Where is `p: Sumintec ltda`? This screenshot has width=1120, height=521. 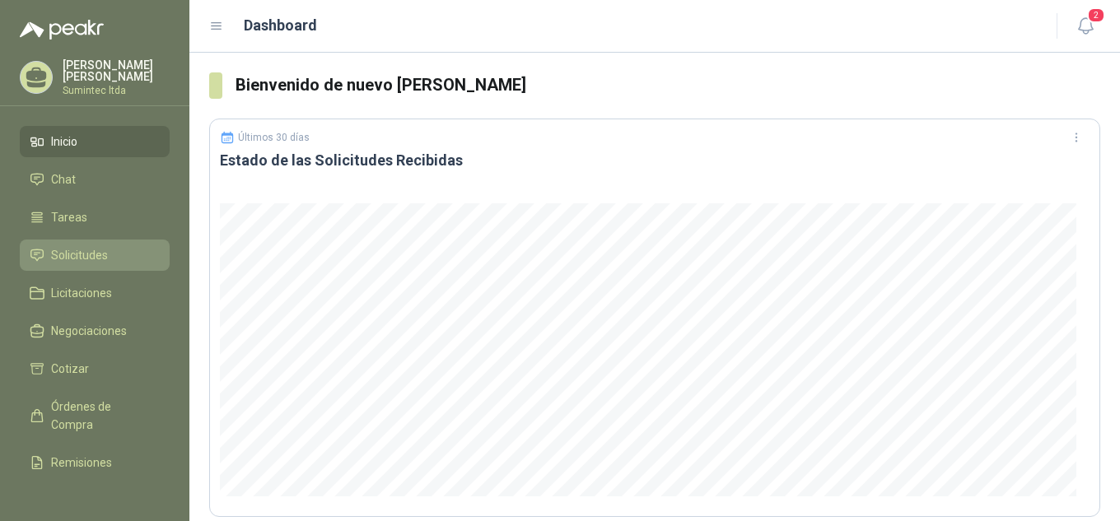 p: Sumintec ltda is located at coordinates (116, 91).